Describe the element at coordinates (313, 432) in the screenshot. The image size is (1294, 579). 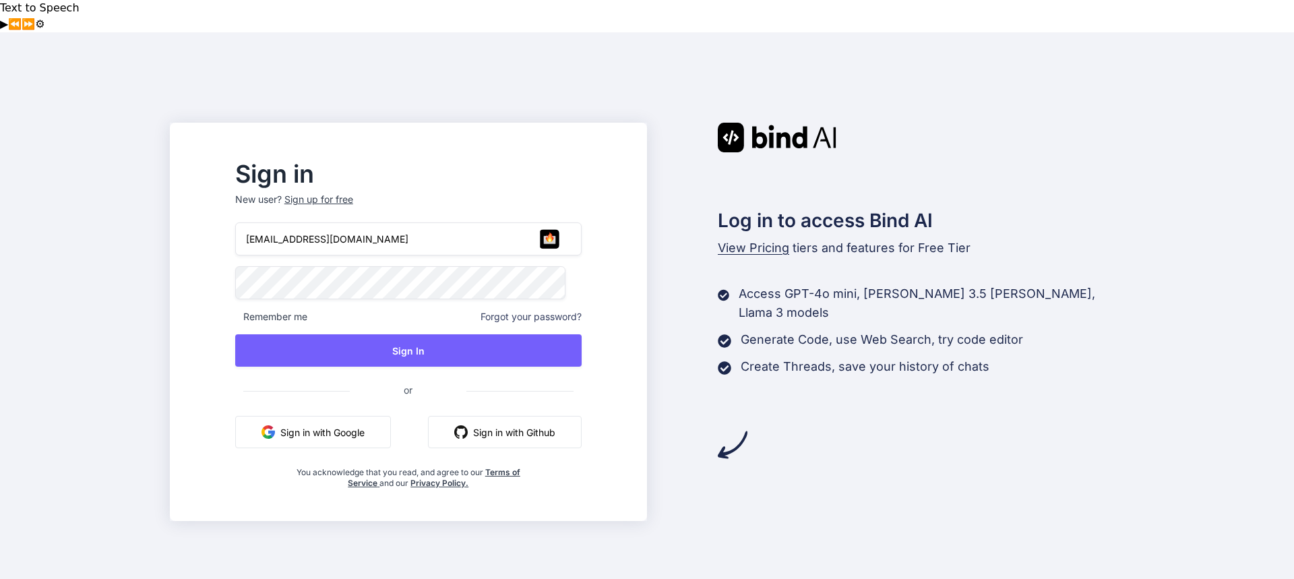
I see `button: Sign in with Google` at that location.